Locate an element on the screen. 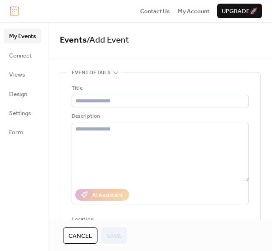  a: Contact Us is located at coordinates (155, 11).